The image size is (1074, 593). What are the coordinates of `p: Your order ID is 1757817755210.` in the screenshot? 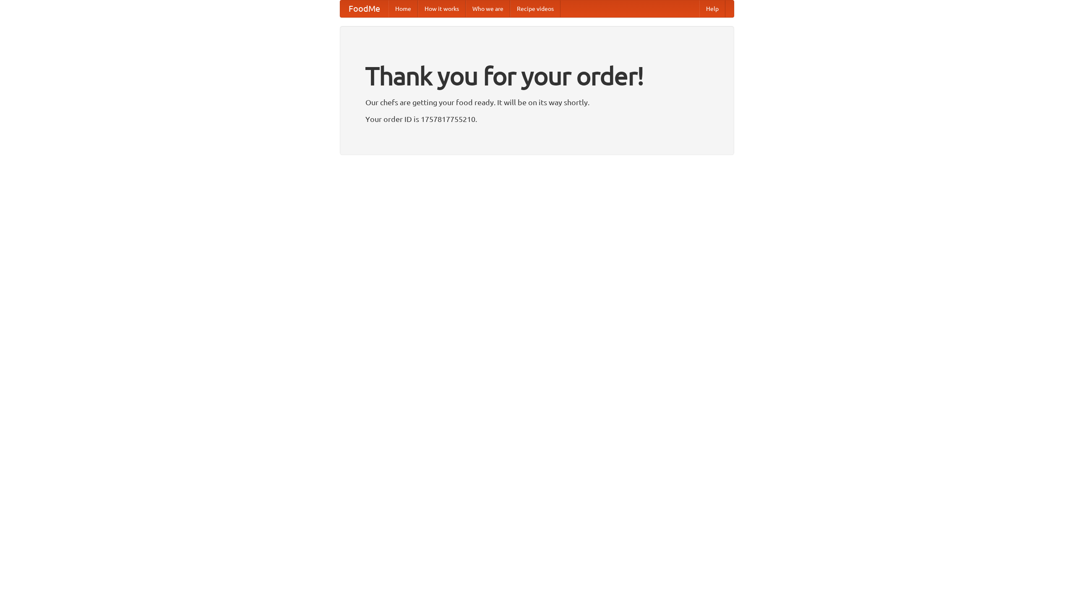 It's located at (537, 119).